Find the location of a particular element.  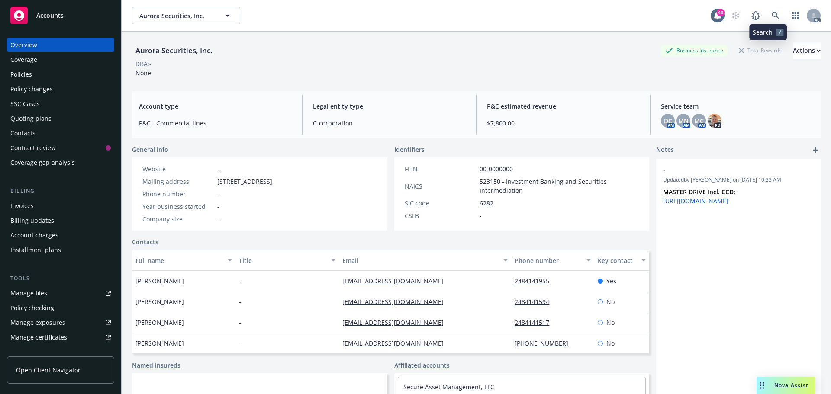

button: Title is located at coordinates (287, 261).